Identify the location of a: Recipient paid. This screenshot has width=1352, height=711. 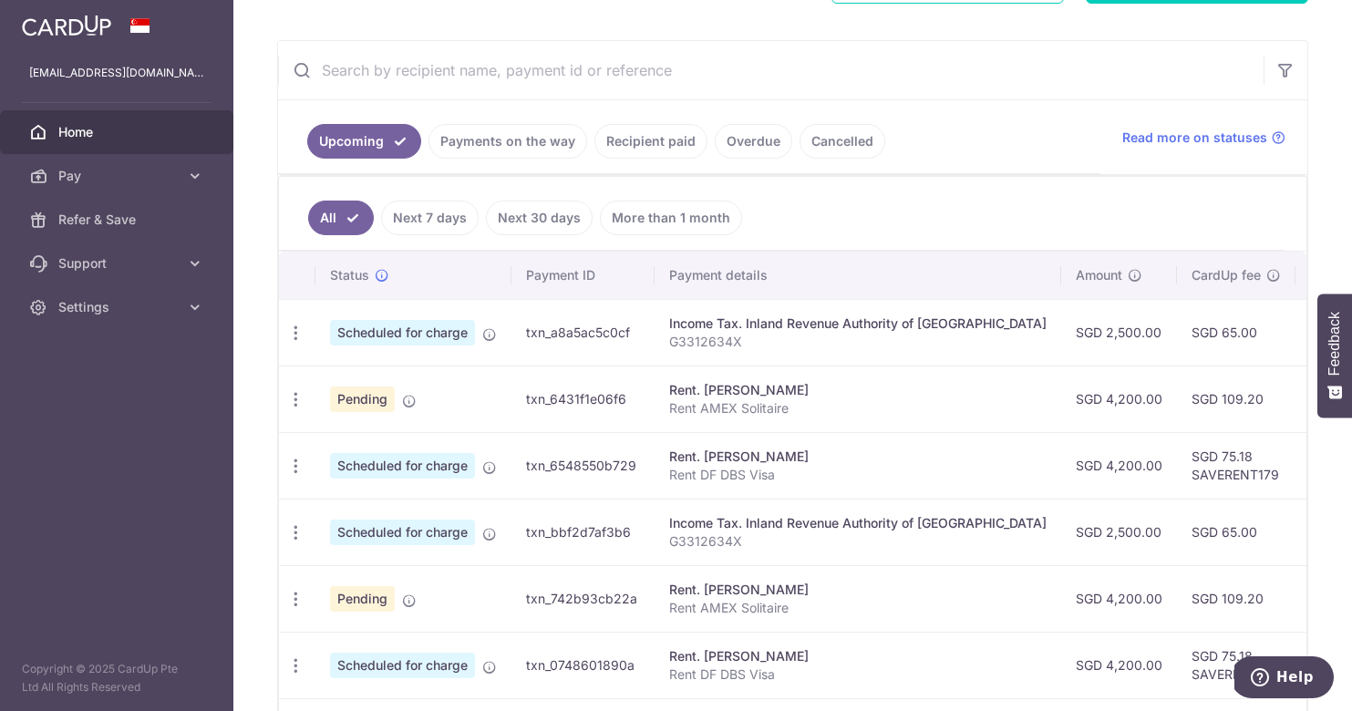
(651, 141).